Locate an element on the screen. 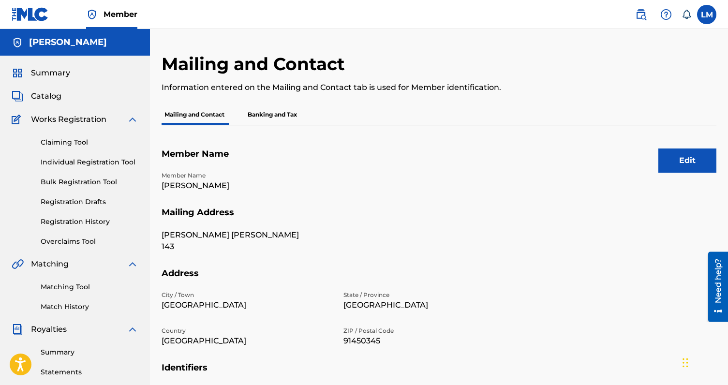 Image resolution: width=728 pixels, height=385 pixels. a: Bulk Registration Tool is located at coordinates (89, 182).